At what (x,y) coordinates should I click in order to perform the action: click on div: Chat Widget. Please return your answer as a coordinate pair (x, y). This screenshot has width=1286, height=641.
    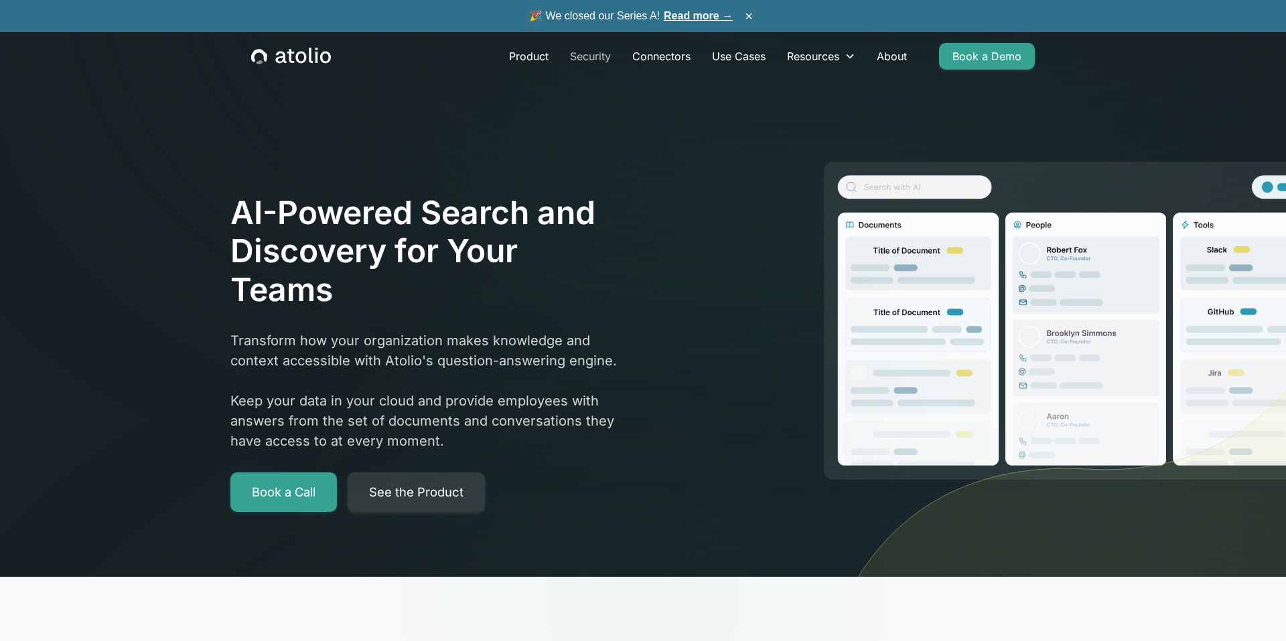
    Looking at the image, I should click on (1252, 609).